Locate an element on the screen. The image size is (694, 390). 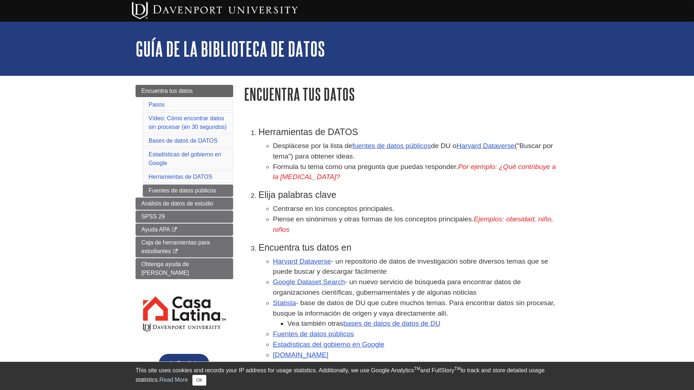
span: Ayuda APA is located at coordinates (155, 230).